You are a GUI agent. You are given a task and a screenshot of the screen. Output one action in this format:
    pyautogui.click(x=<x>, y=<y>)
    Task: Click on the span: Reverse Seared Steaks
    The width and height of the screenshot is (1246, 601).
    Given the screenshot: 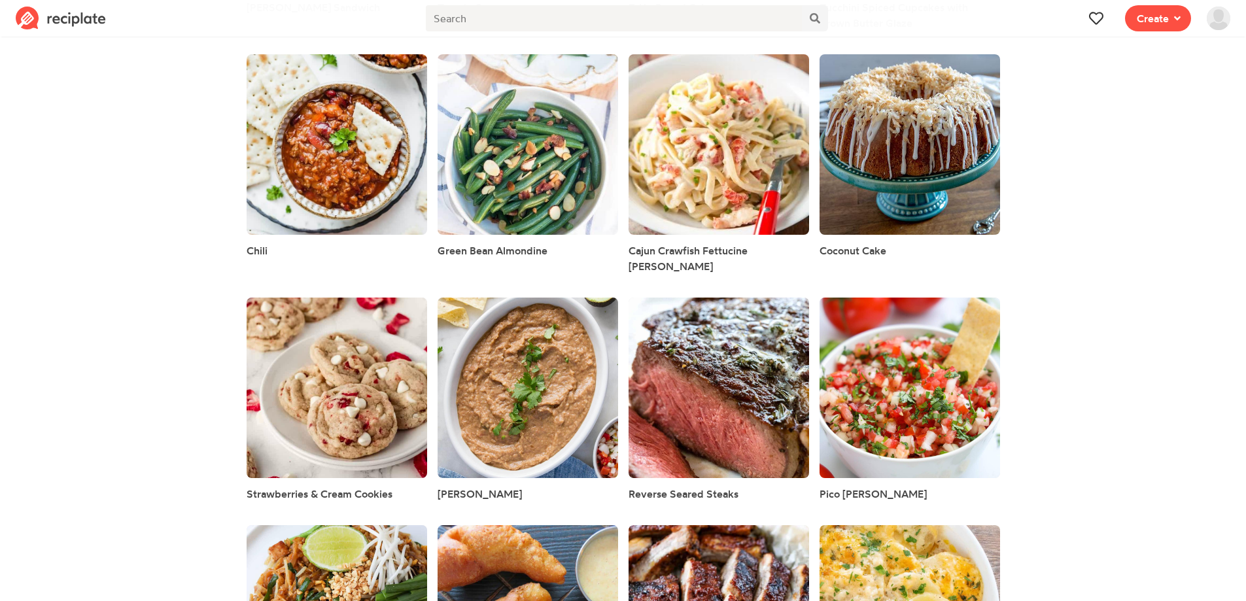 What is the action you would take?
    pyautogui.click(x=684, y=494)
    